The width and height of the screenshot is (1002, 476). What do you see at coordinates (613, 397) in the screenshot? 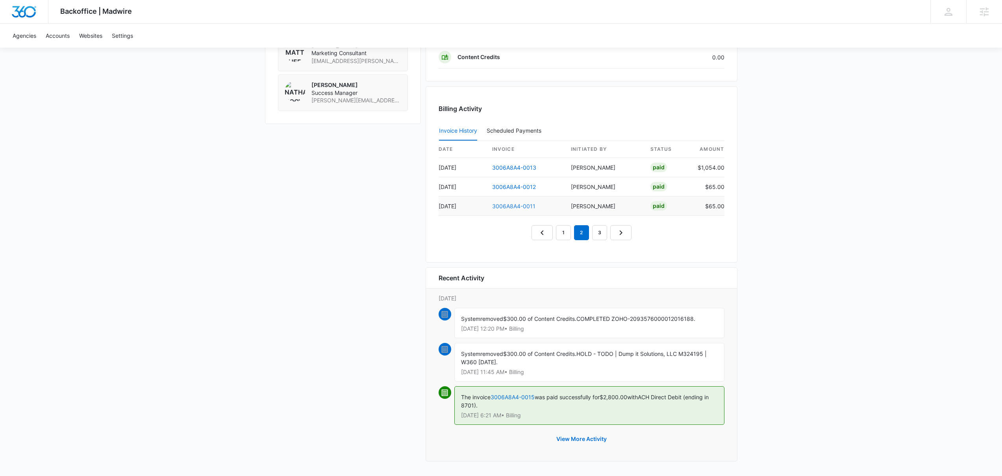
I see `span: $2,800.00` at bounding box center [613, 397].